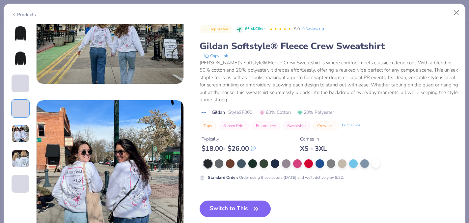 The image size is (469, 223). What do you see at coordinates (313, 139) in the screenshot?
I see `div: Comes In` at bounding box center [313, 139].